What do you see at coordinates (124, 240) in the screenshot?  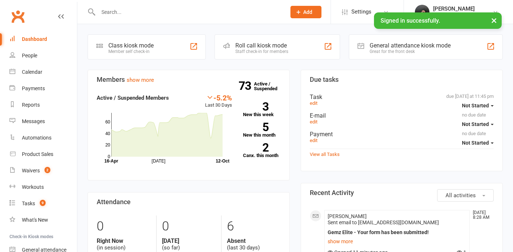 I see `strong: Right Now` at bounding box center [124, 240].